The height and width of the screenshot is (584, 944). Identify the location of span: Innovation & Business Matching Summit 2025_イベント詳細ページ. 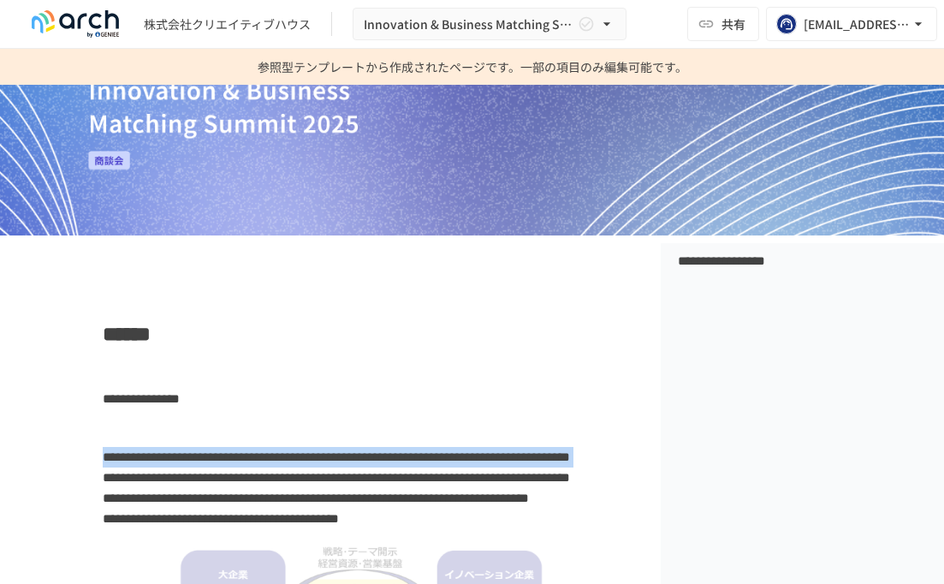
(469, 24).